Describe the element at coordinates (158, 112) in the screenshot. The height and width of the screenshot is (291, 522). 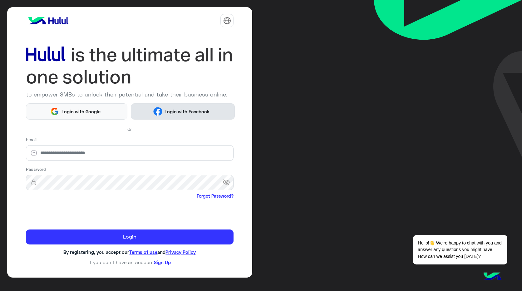
I see `img: Facebook` at that location.